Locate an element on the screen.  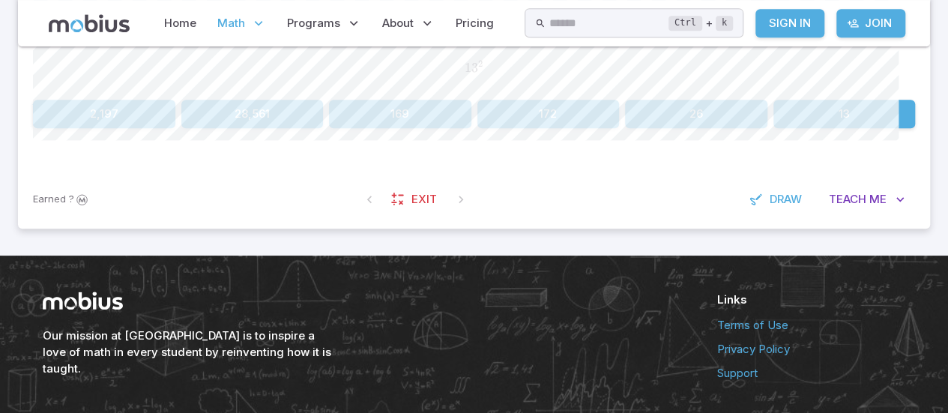
span: Exit is located at coordinates (424, 199).